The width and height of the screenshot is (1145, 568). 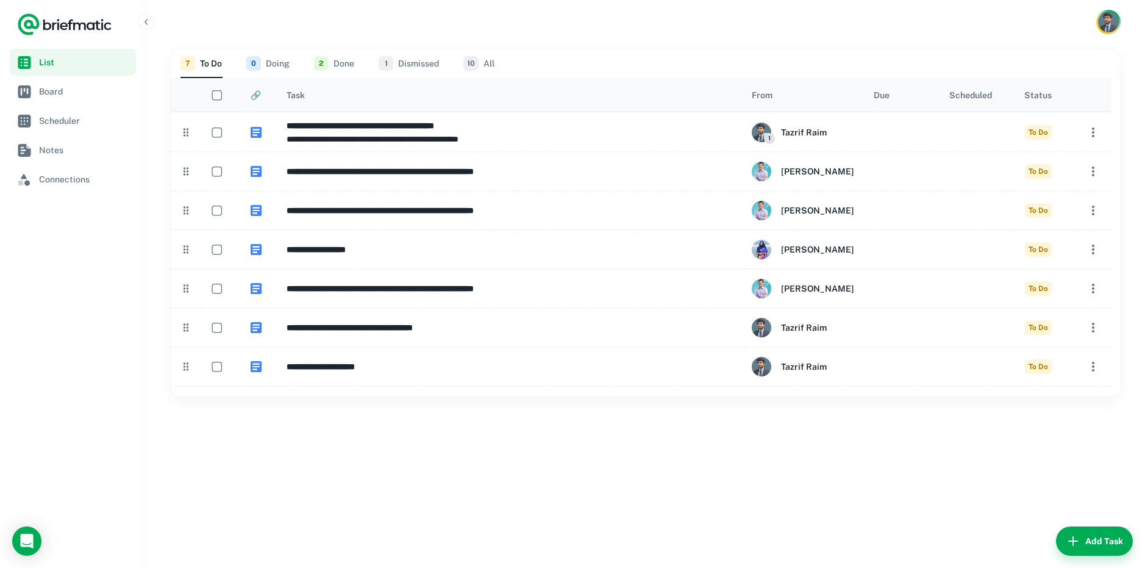 I want to click on div: From, so click(x=762, y=95).